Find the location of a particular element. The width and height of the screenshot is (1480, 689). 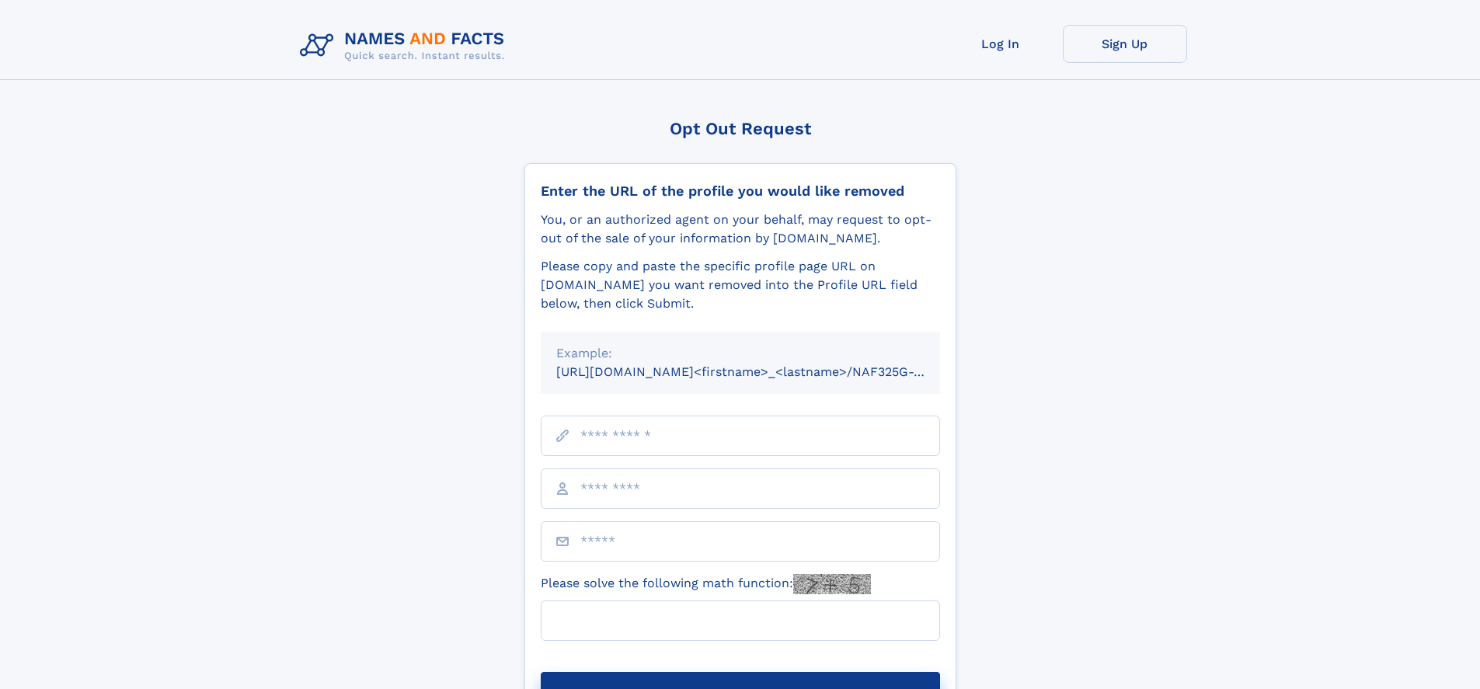

a: Log In is located at coordinates (1001, 44).